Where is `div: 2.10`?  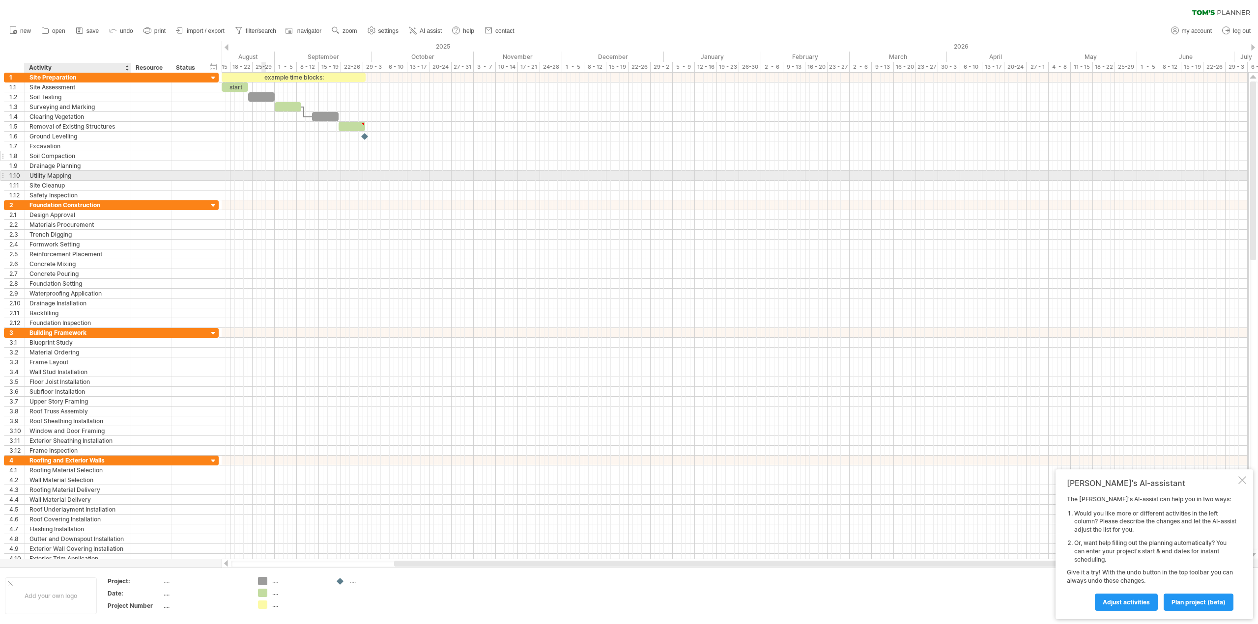 div: 2.10 is located at coordinates (17, 303).